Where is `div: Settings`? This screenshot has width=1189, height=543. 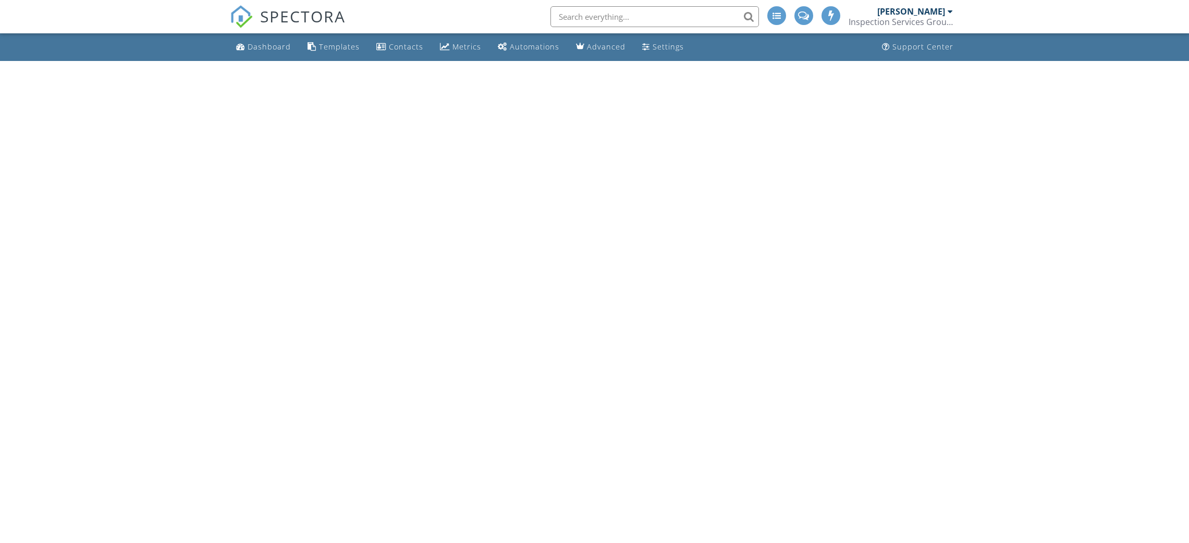
div: Settings is located at coordinates (668, 46).